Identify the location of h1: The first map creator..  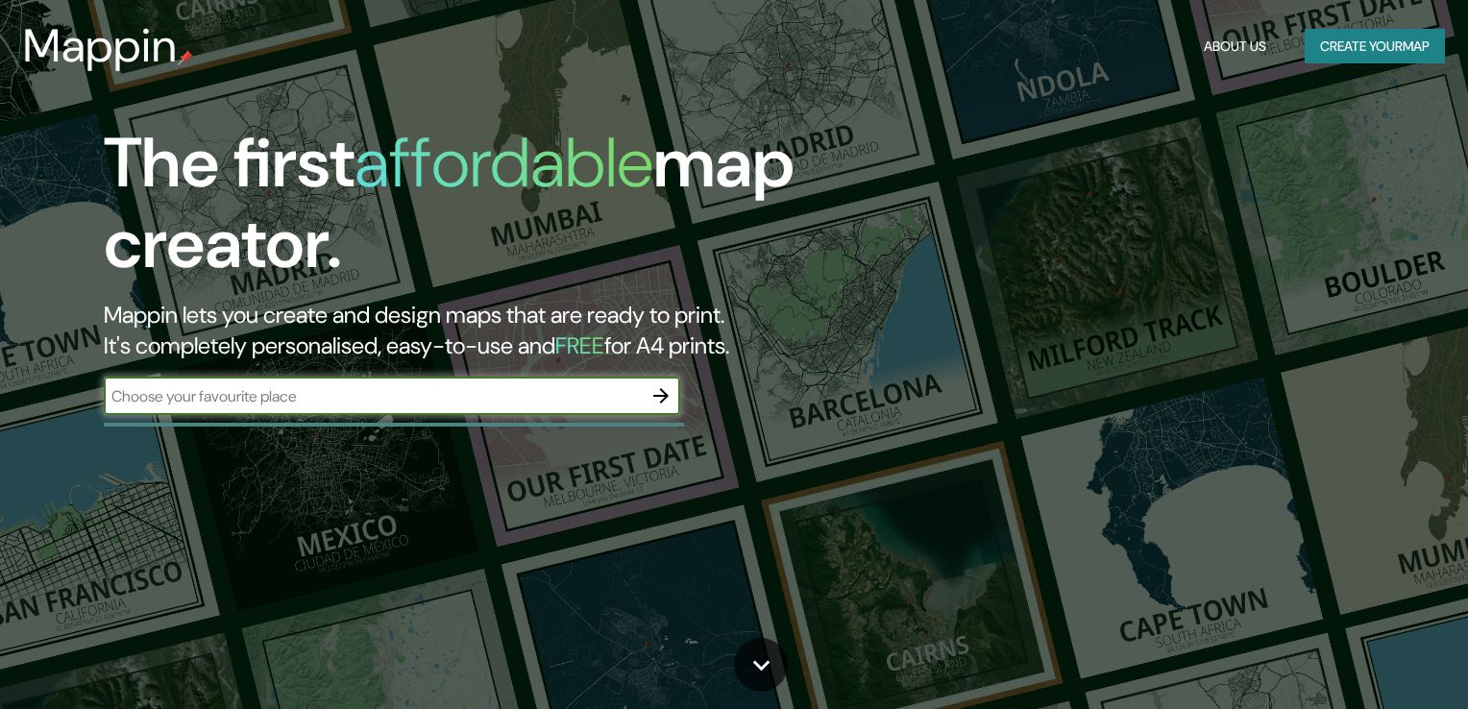
(471, 211).